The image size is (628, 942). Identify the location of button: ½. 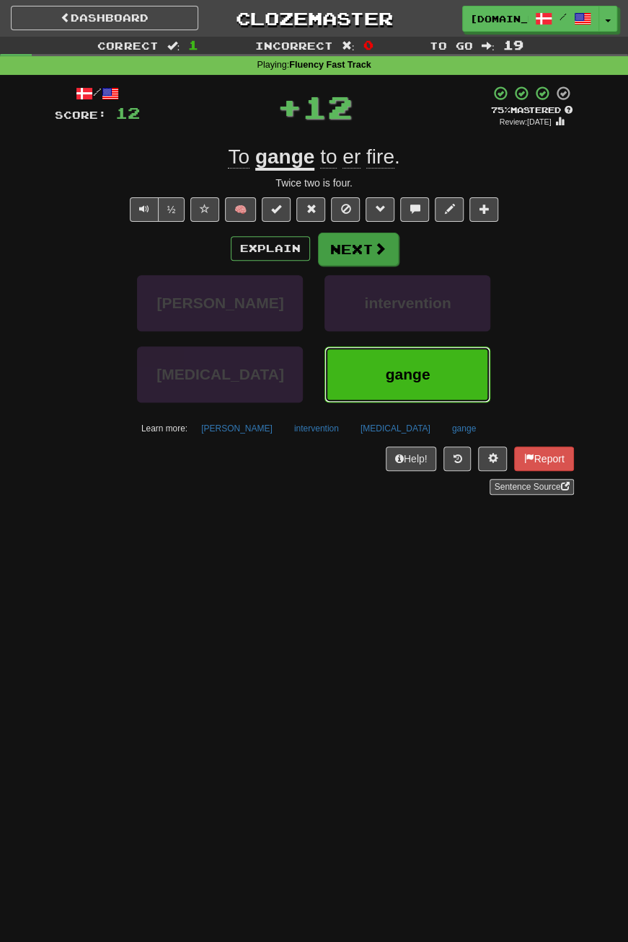
(171, 210).